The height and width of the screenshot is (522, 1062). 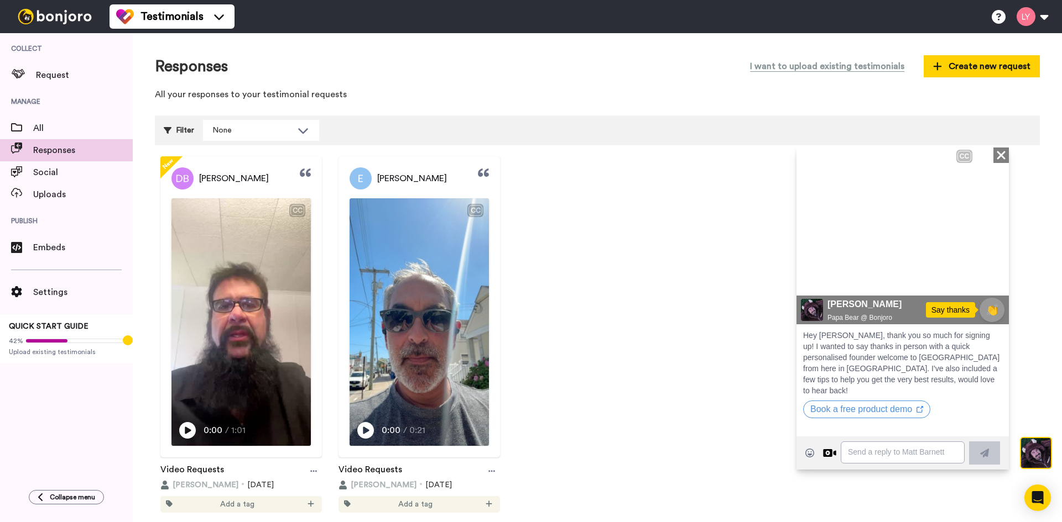 I want to click on span: Settings, so click(x=83, y=292).